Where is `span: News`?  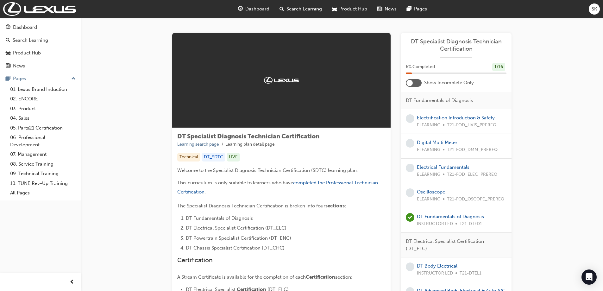
span: News is located at coordinates (391, 9).